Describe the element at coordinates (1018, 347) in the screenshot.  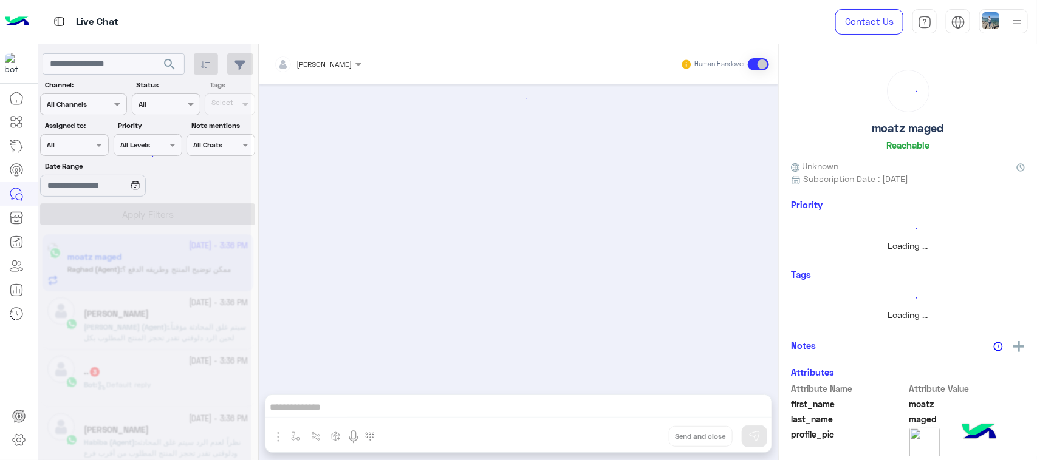
I see `img: add` at that location.